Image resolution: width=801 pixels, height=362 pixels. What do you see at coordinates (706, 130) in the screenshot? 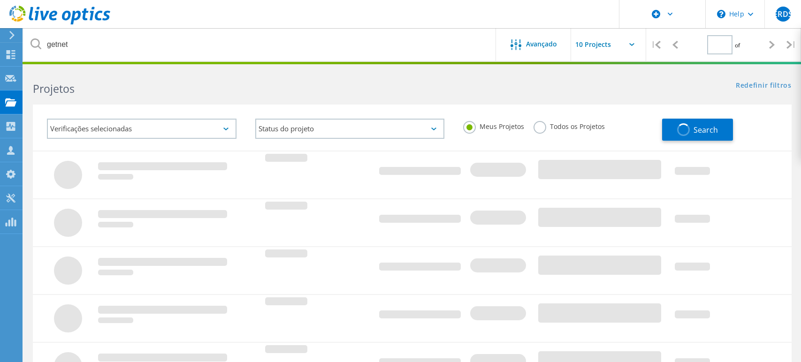
I see `span: Search` at bounding box center [706, 130].